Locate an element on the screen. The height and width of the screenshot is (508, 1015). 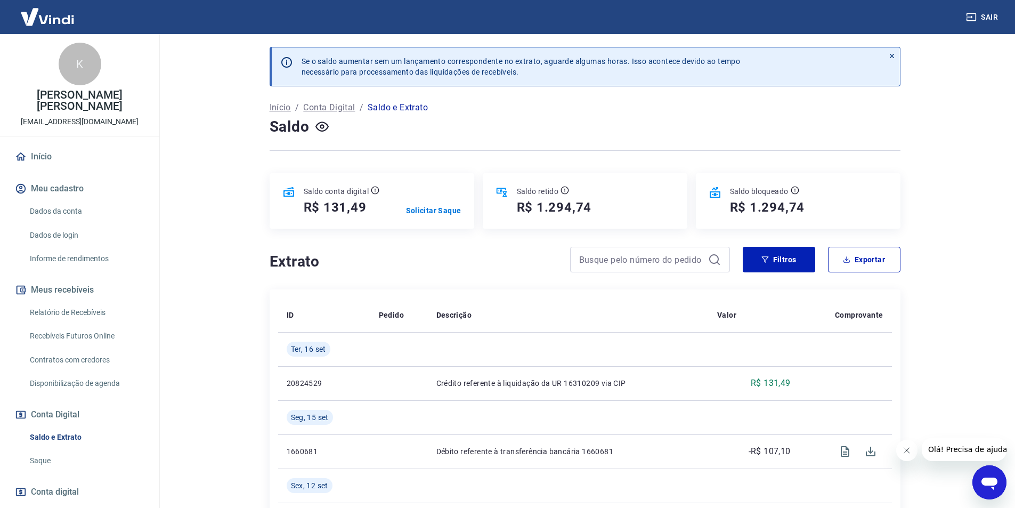
span: Conta digital is located at coordinates (55, 492).